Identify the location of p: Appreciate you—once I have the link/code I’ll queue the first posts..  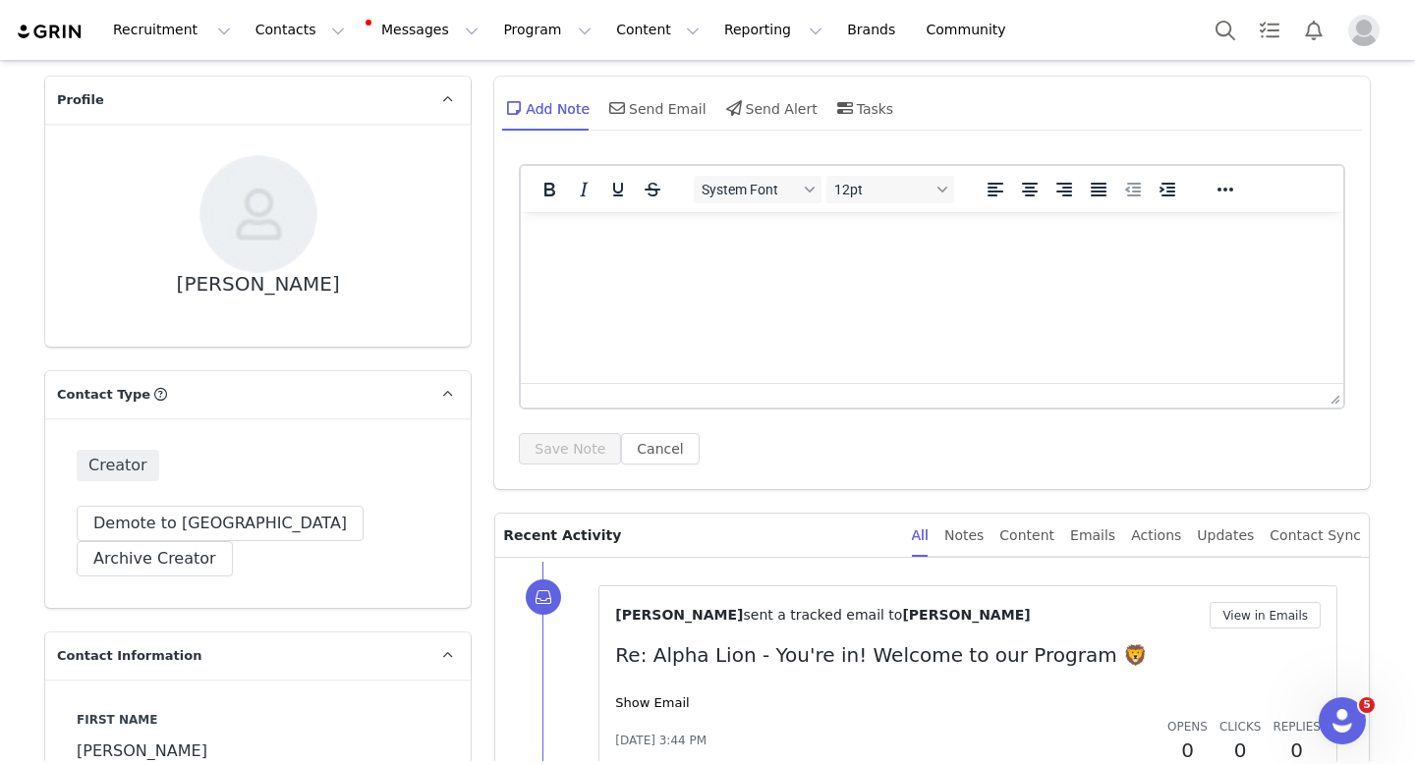
(338, 283).